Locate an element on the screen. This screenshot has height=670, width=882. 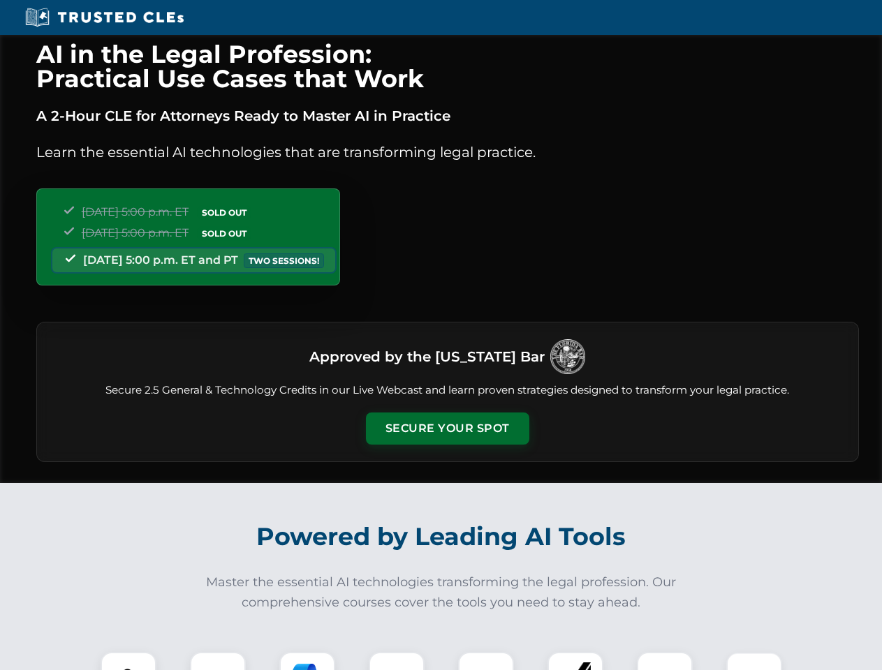
h1: AI in the Legal Profession: Practical Use Cases that Work is located at coordinates (447, 66).